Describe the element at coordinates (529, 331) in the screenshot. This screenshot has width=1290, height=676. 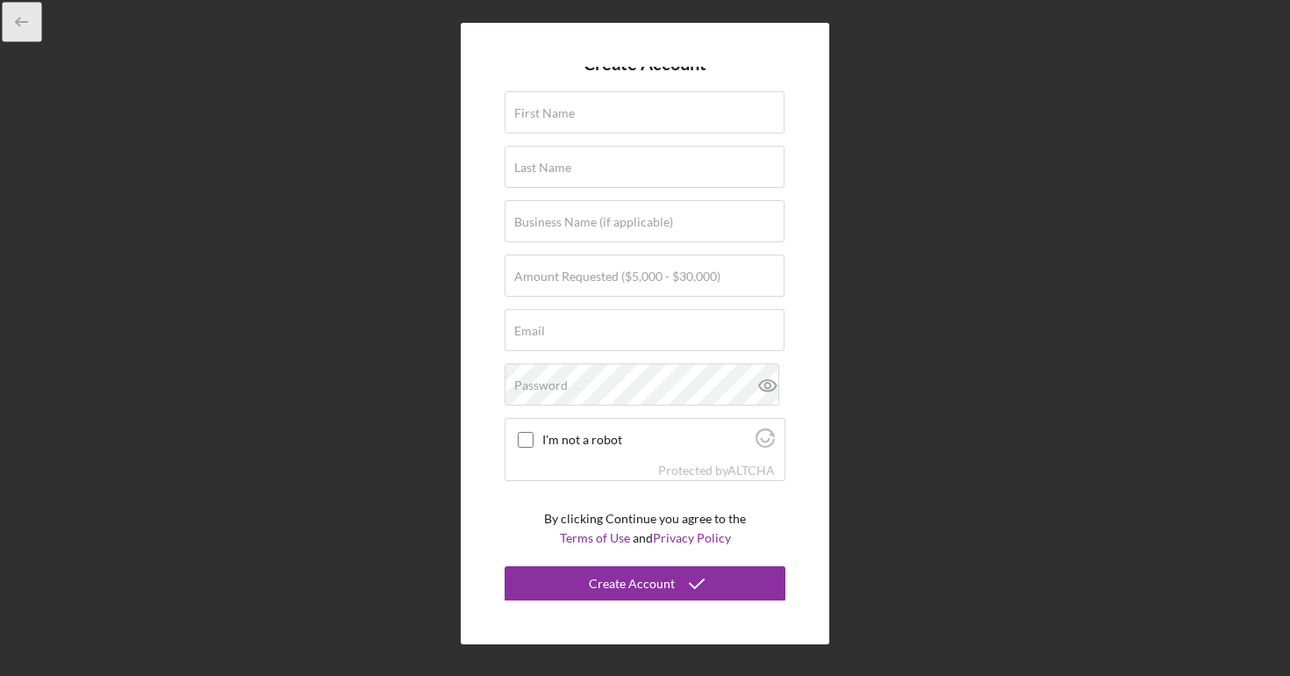
I see `label: Email` at that location.